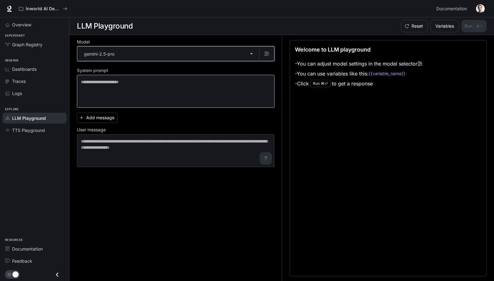 The width and height of the screenshot is (494, 281). What do you see at coordinates (34, 93) in the screenshot?
I see `a: Logs` at bounding box center [34, 93].